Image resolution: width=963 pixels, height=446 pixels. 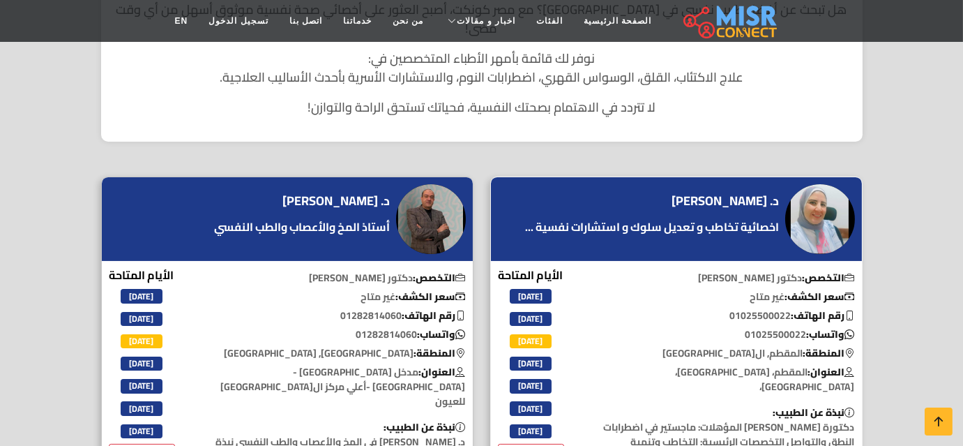 I want to click on p: اخصائية تخاطب و تعديل سلوك و استشارات نفسية ..., so click(x=653, y=227).